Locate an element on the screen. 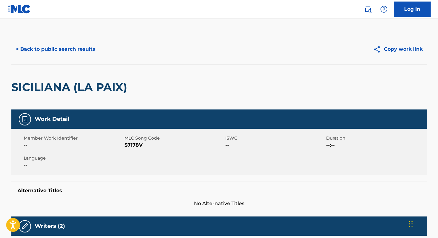  button: < Back to public search results is located at coordinates (55, 49).